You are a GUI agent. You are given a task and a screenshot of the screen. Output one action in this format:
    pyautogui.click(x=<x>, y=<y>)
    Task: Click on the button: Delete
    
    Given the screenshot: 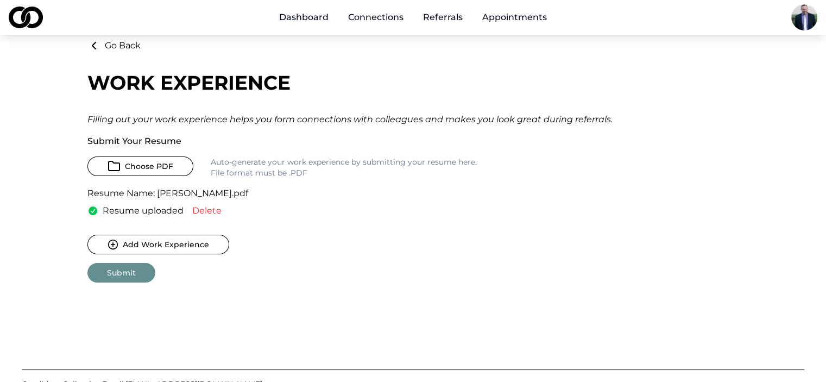 What is the action you would take?
    pyautogui.click(x=207, y=211)
    